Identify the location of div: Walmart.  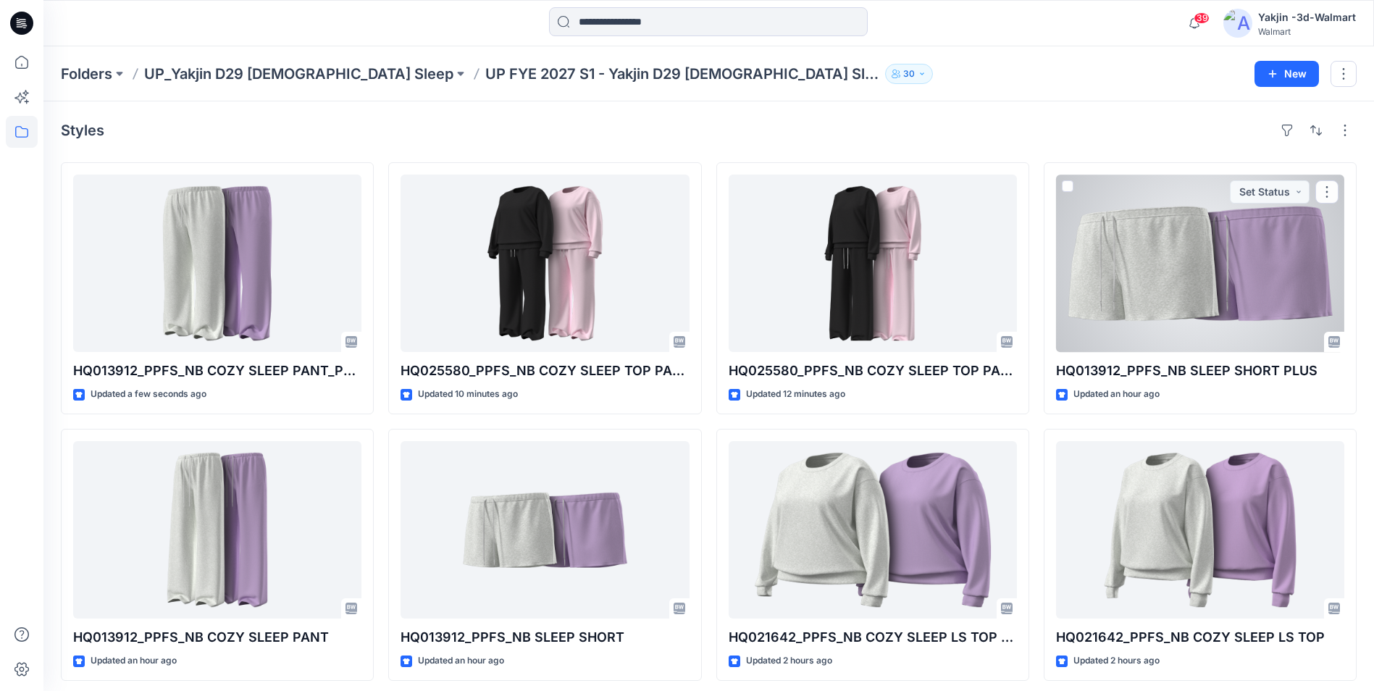
(1306, 31).